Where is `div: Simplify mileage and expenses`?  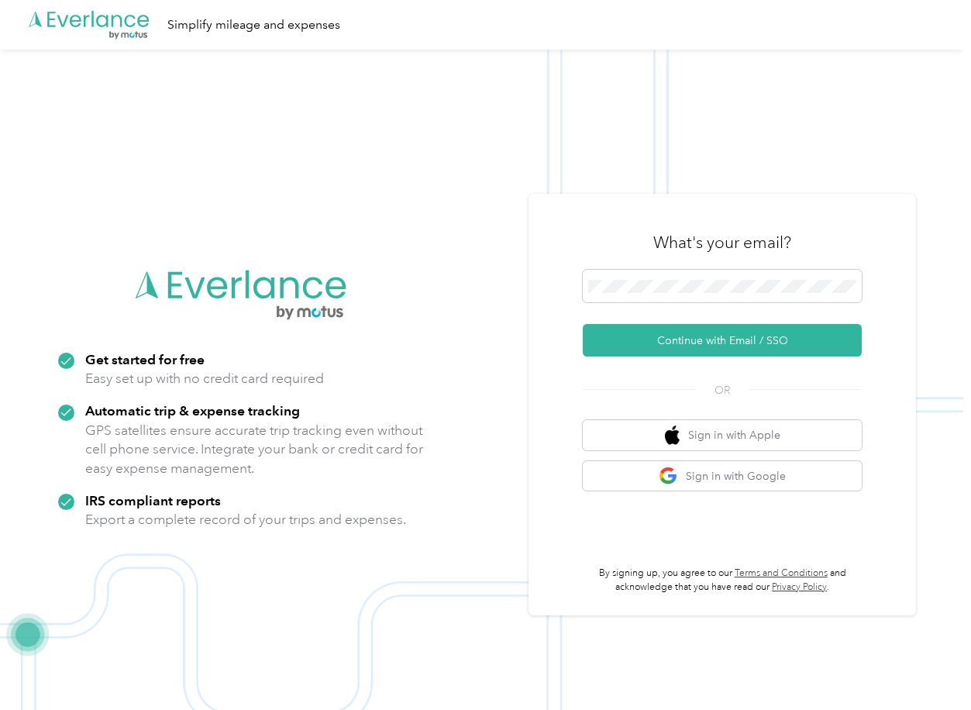
div: Simplify mileage and expenses is located at coordinates (253, 25).